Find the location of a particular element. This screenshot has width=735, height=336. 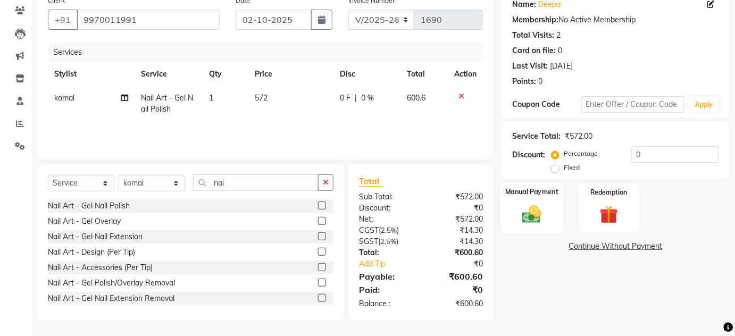

th: Stylist is located at coordinates (91, 74).